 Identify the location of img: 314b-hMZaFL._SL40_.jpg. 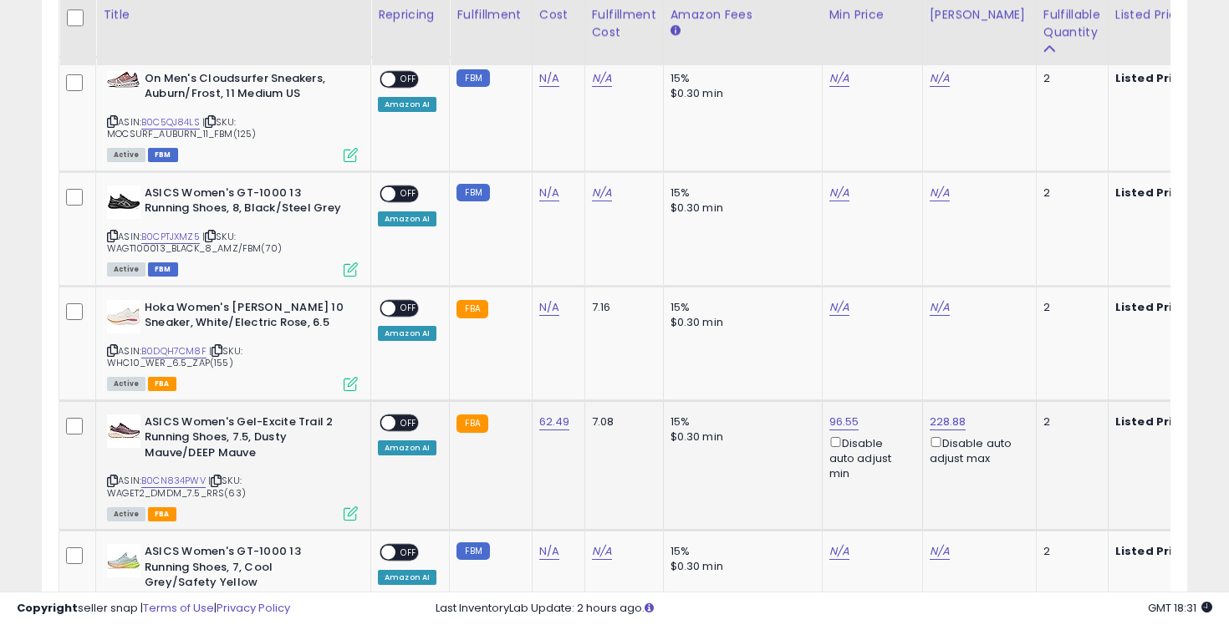
(124, 317).